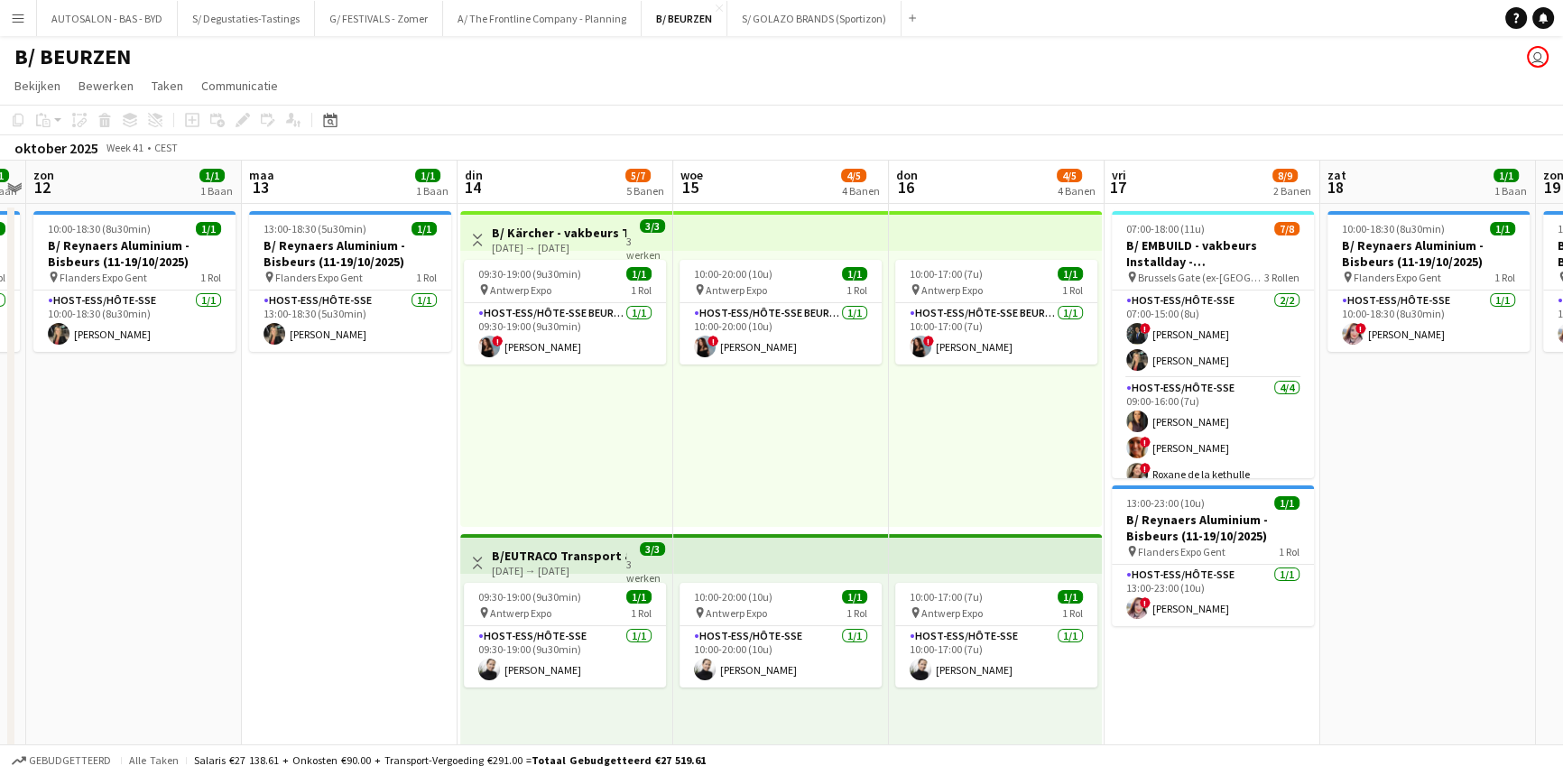 The width and height of the screenshot is (1563, 775). I want to click on app-job-card: 10:00-20:00 (10u)1/1 Antwerp Expo1 RolHost-ess/Hôte-sse Beurs - Foire1/110:00-20:00 (10u)![PERSON..., so click(780, 312).